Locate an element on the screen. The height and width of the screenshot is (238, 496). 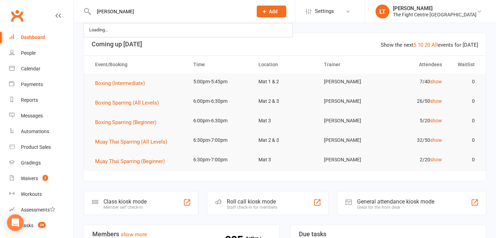
button: Boxing (Intermediate) is located at coordinates (122, 83).